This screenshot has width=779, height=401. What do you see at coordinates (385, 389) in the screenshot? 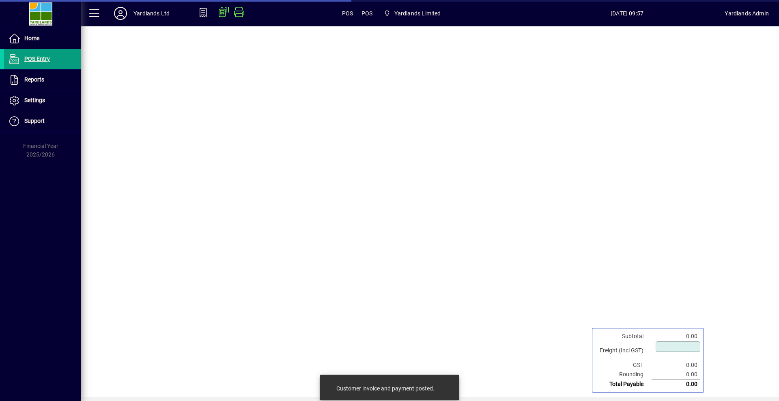
I see `div: Customer invoice and payment posted.` at bounding box center [385, 389].